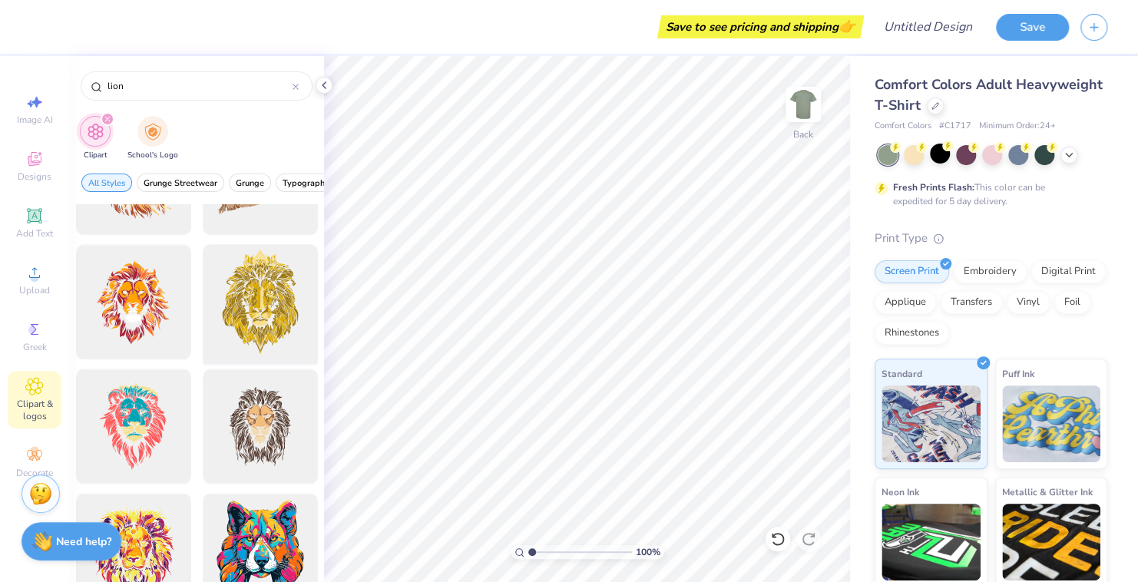 This screenshot has width=1138, height=582. Describe the element at coordinates (1018, 373) in the screenshot. I see `span: Puff Ink` at that location.